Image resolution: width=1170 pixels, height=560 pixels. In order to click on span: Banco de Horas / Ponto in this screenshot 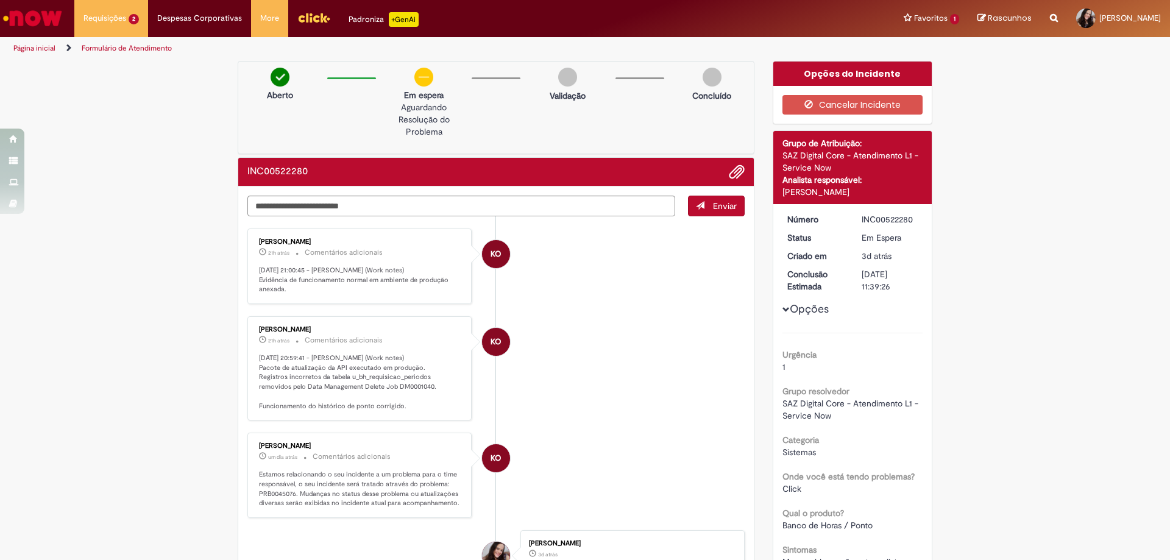, I will do `click(828, 525)`.